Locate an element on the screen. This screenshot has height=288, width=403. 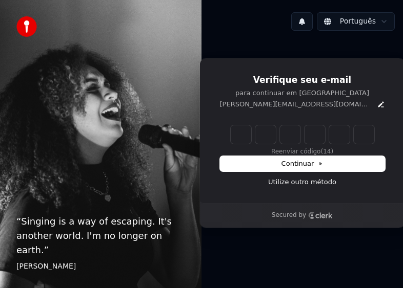
button: Edit is located at coordinates (381, 104).